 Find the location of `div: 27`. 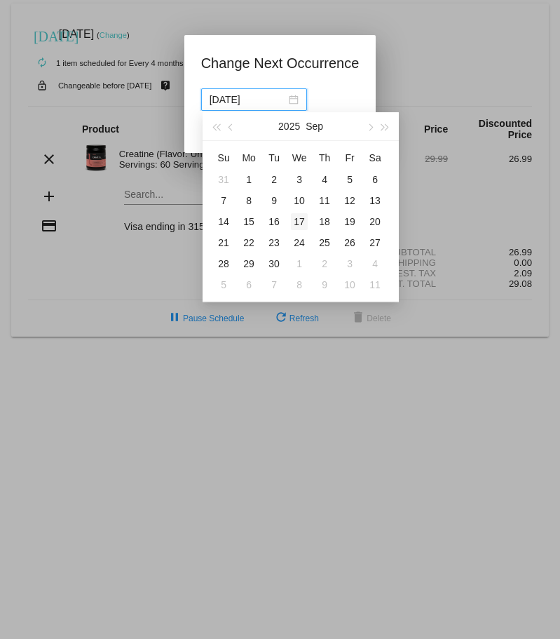

div: 27 is located at coordinates (375, 243).